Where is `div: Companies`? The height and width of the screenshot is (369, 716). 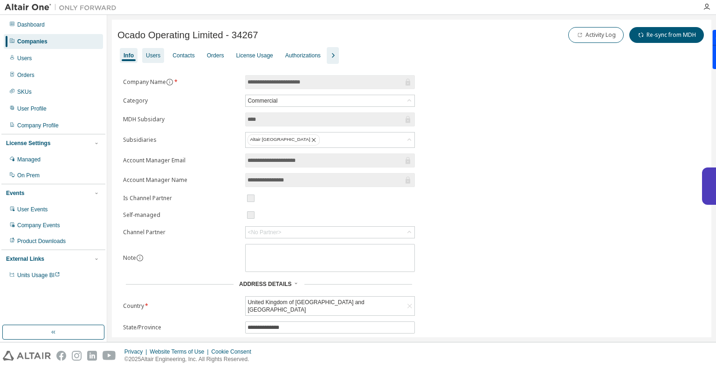
div: Companies is located at coordinates (32, 42).